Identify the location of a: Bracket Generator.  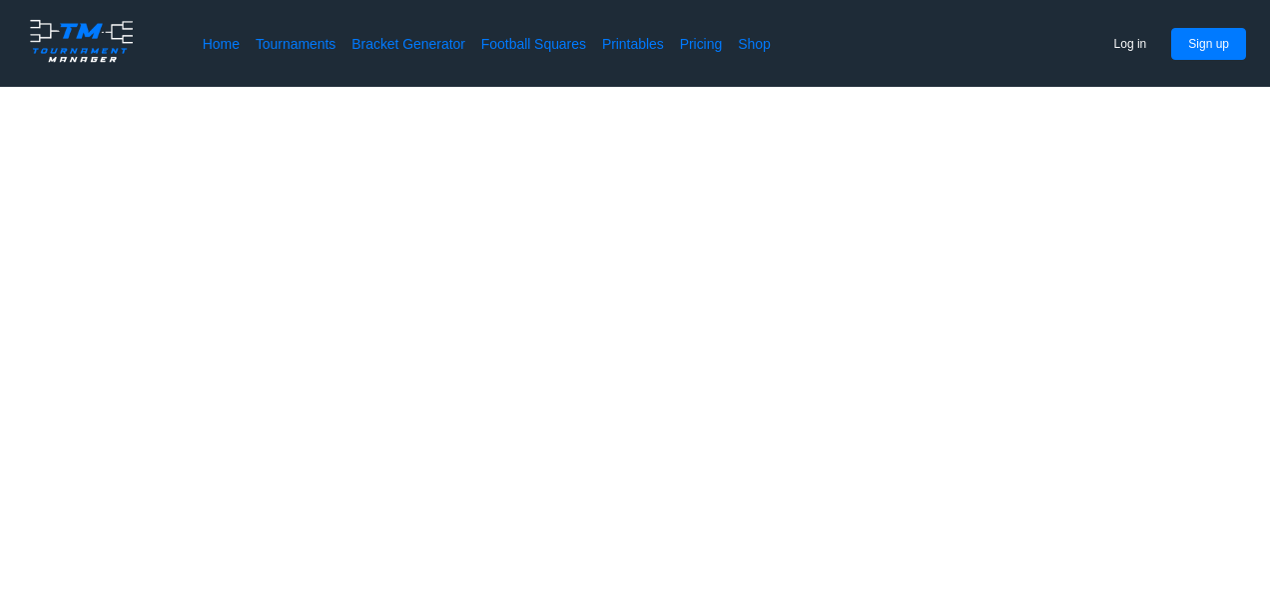
(408, 44).